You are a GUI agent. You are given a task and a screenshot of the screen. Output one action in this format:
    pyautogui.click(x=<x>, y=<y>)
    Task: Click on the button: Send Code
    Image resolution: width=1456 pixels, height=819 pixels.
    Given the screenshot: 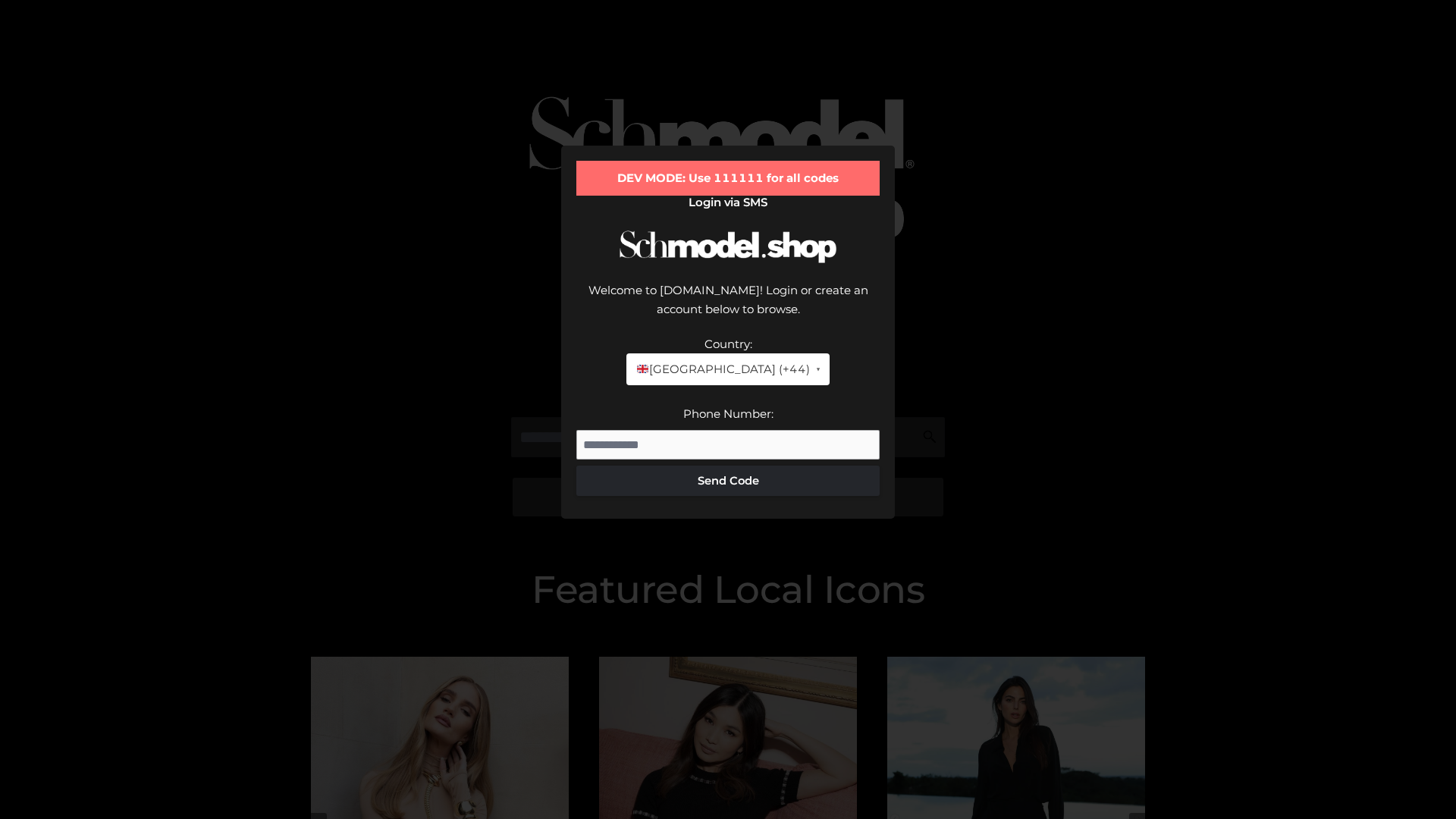 What is the action you would take?
    pyautogui.click(x=728, y=481)
    